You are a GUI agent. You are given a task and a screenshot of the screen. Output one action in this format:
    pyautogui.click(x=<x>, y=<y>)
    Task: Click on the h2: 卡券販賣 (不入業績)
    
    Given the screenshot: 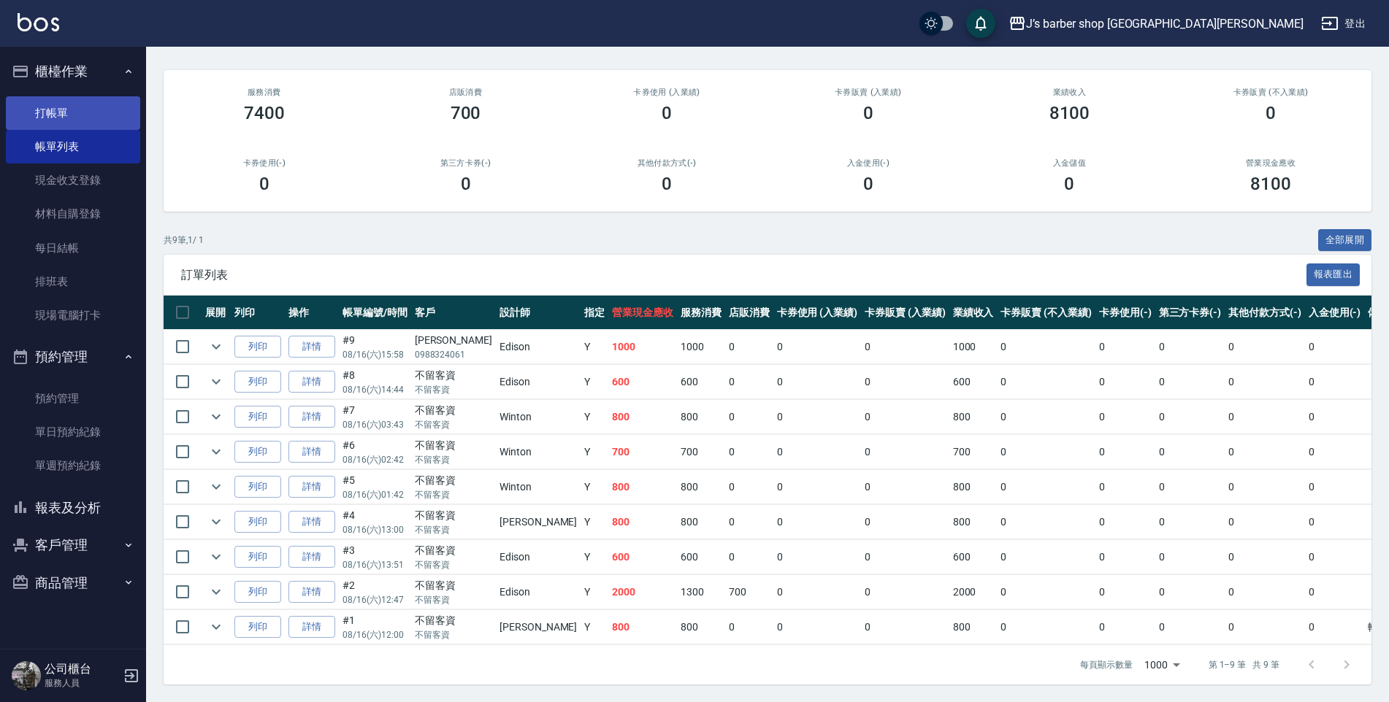 What is the action you would take?
    pyautogui.click(x=1270, y=92)
    